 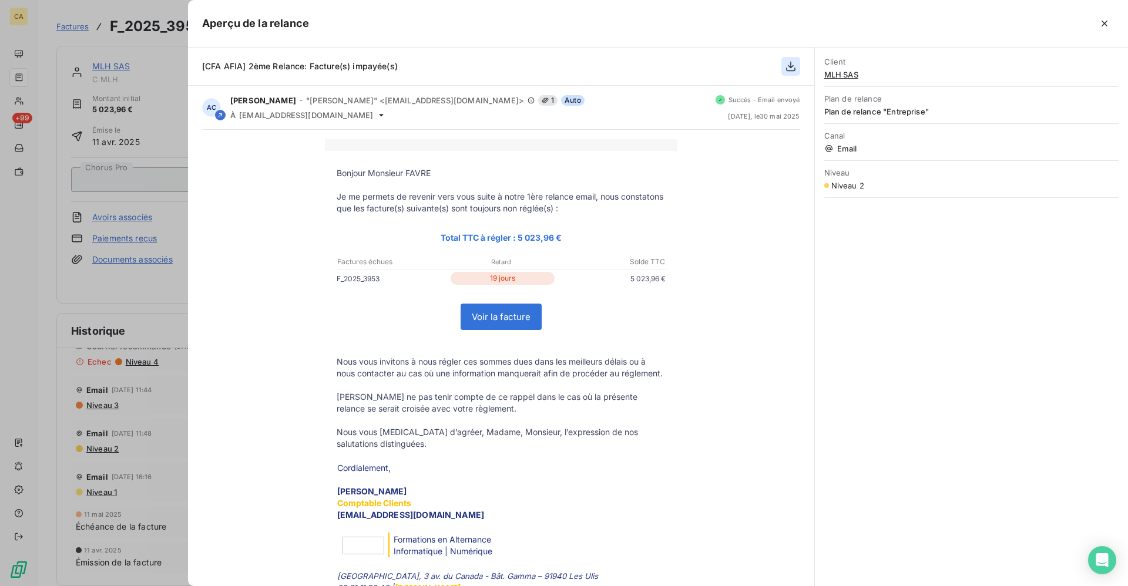 I want to click on p: 19 jours, so click(x=502, y=278).